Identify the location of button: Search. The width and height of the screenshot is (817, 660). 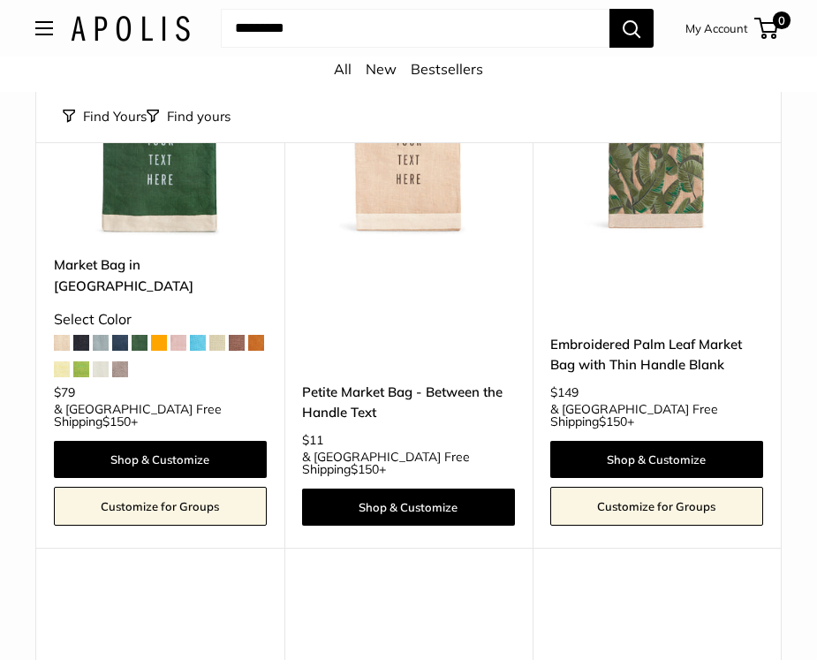
(631, 28).